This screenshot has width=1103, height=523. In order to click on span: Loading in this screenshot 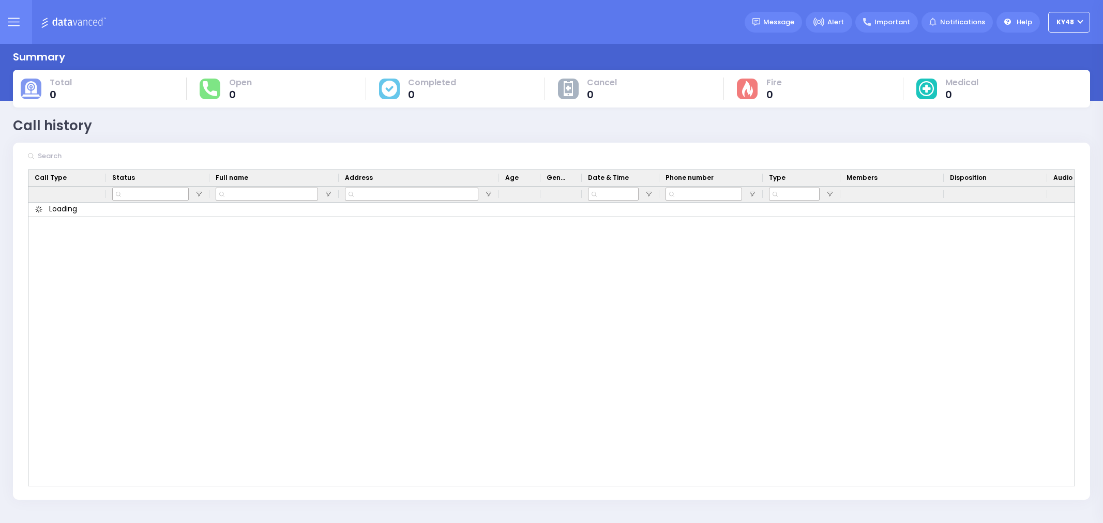, I will do `click(63, 209)`.